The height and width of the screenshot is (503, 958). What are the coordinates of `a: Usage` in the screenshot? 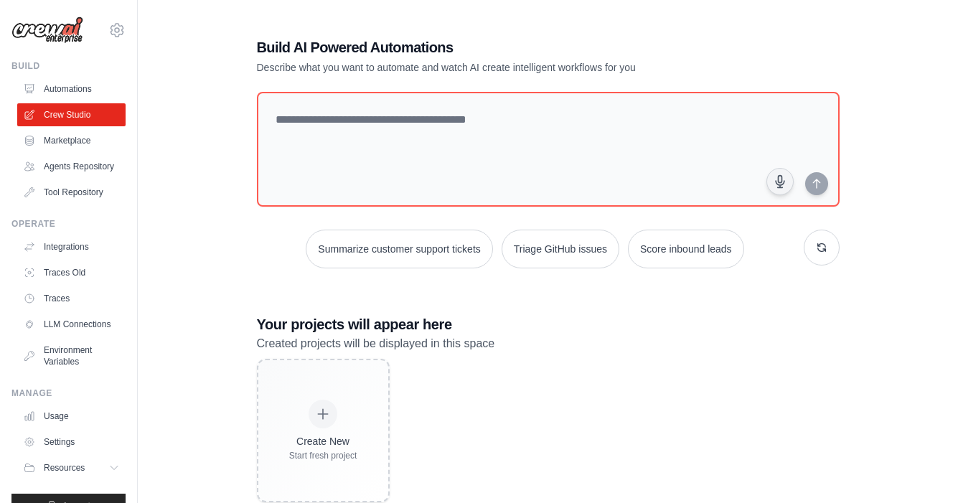 It's located at (71, 416).